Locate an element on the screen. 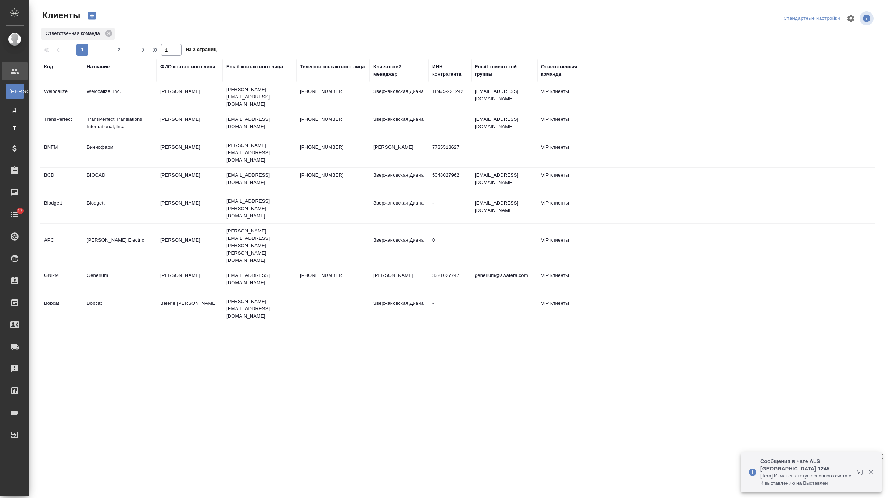 Image resolution: width=889 pixels, height=498 pixels. td: GNRM is located at coordinates (62, 281).